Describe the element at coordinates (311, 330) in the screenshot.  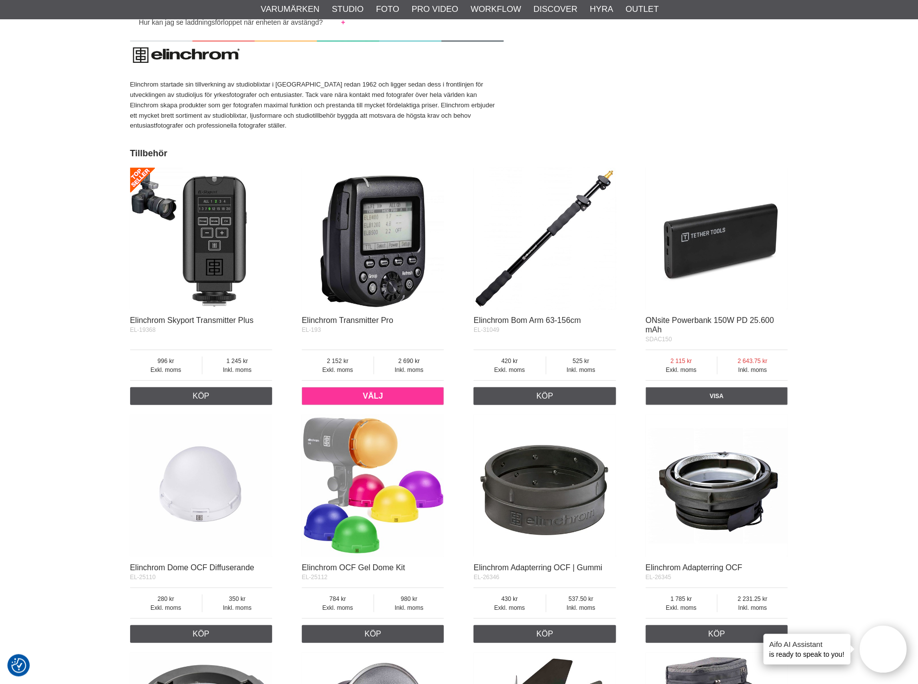
I see `span: EL-193` at that location.